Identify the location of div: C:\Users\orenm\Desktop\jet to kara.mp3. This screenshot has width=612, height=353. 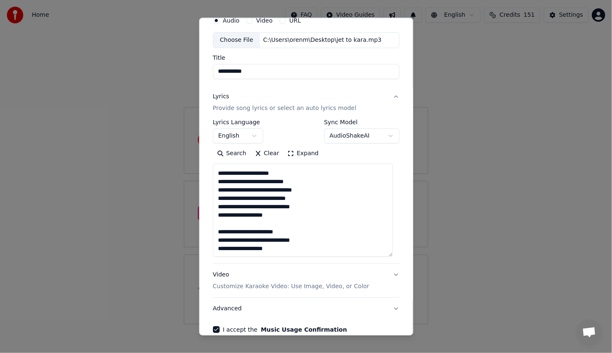
(322, 40).